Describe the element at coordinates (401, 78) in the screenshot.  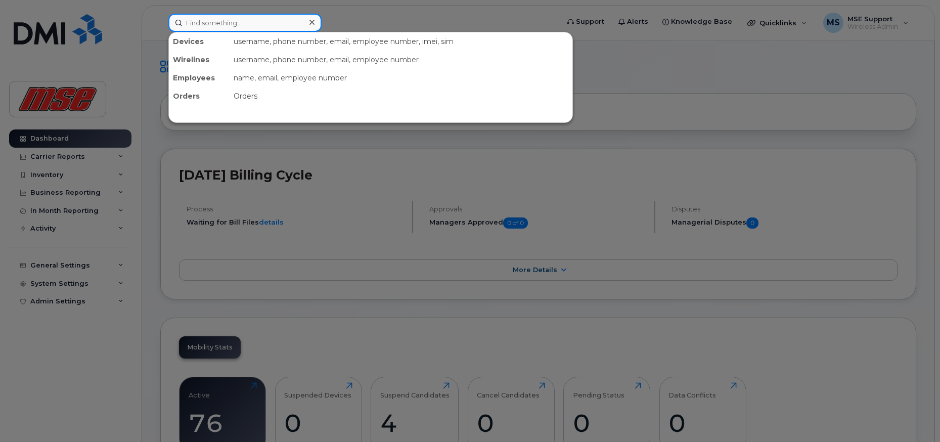
I see `div: name, email, employee number` at that location.